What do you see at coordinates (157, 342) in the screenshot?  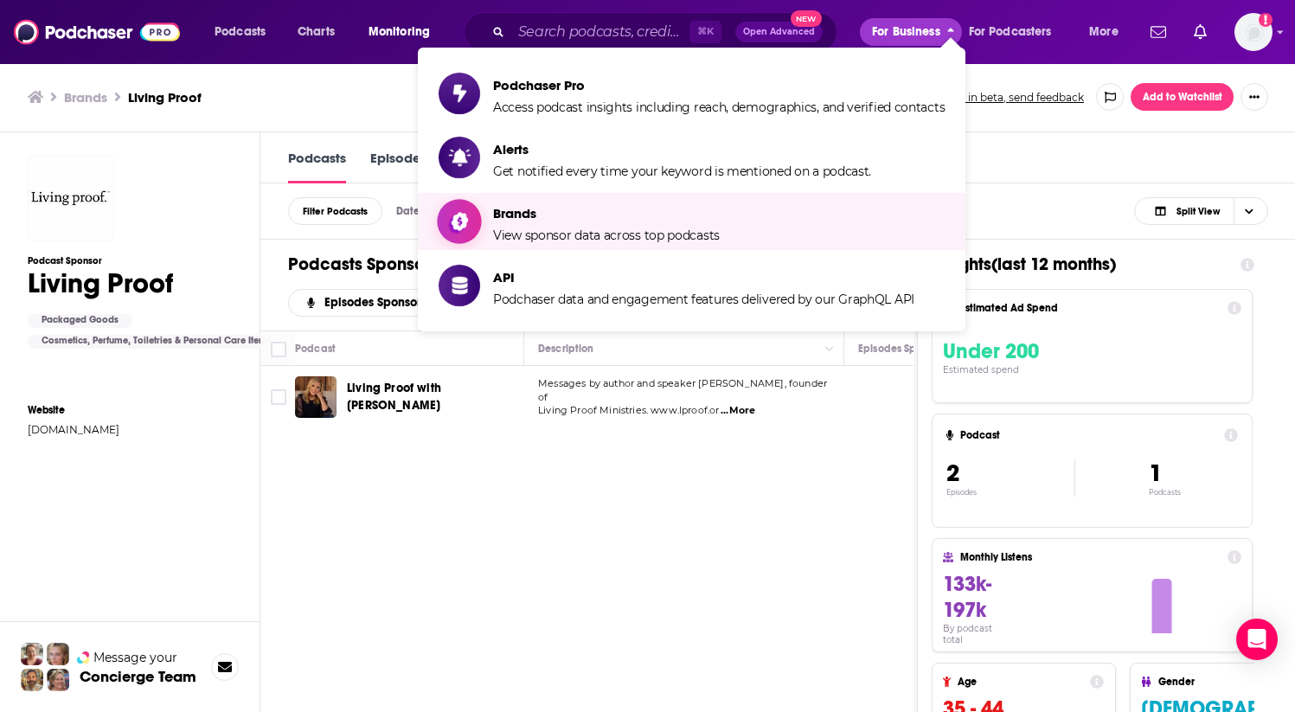 I see `div: Cosmetics, Perfume, Toiletries & Personal Care Items` at bounding box center [157, 342].